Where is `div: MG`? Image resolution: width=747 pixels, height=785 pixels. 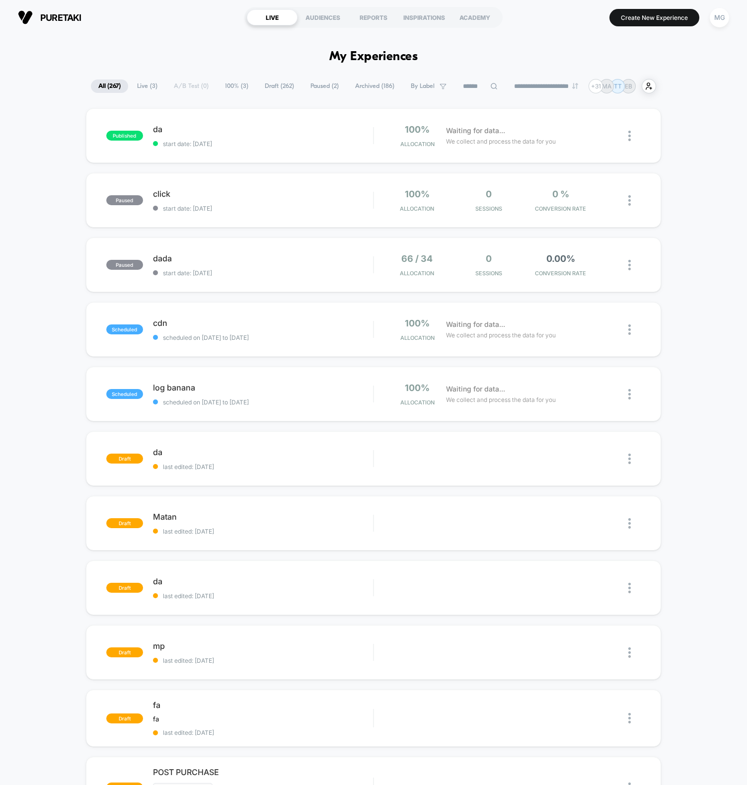 div: MG is located at coordinates (719, 17).